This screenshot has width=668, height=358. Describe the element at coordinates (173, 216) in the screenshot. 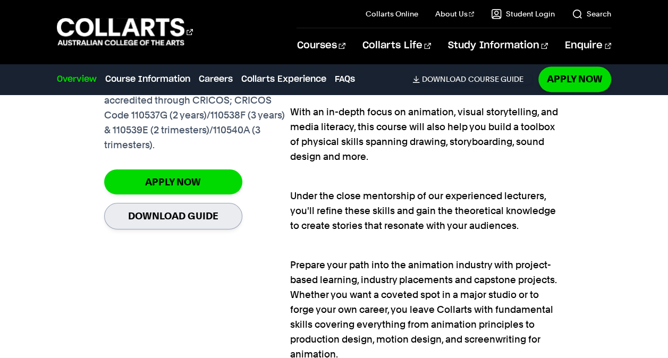

I see `a: Download Guide` at that location.